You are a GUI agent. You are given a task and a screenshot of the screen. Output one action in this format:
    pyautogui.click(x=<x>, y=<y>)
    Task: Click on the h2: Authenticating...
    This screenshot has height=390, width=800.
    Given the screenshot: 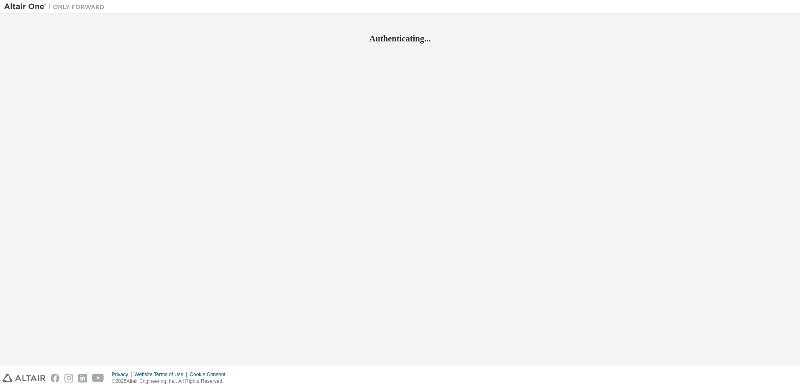 What is the action you would take?
    pyautogui.click(x=400, y=38)
    